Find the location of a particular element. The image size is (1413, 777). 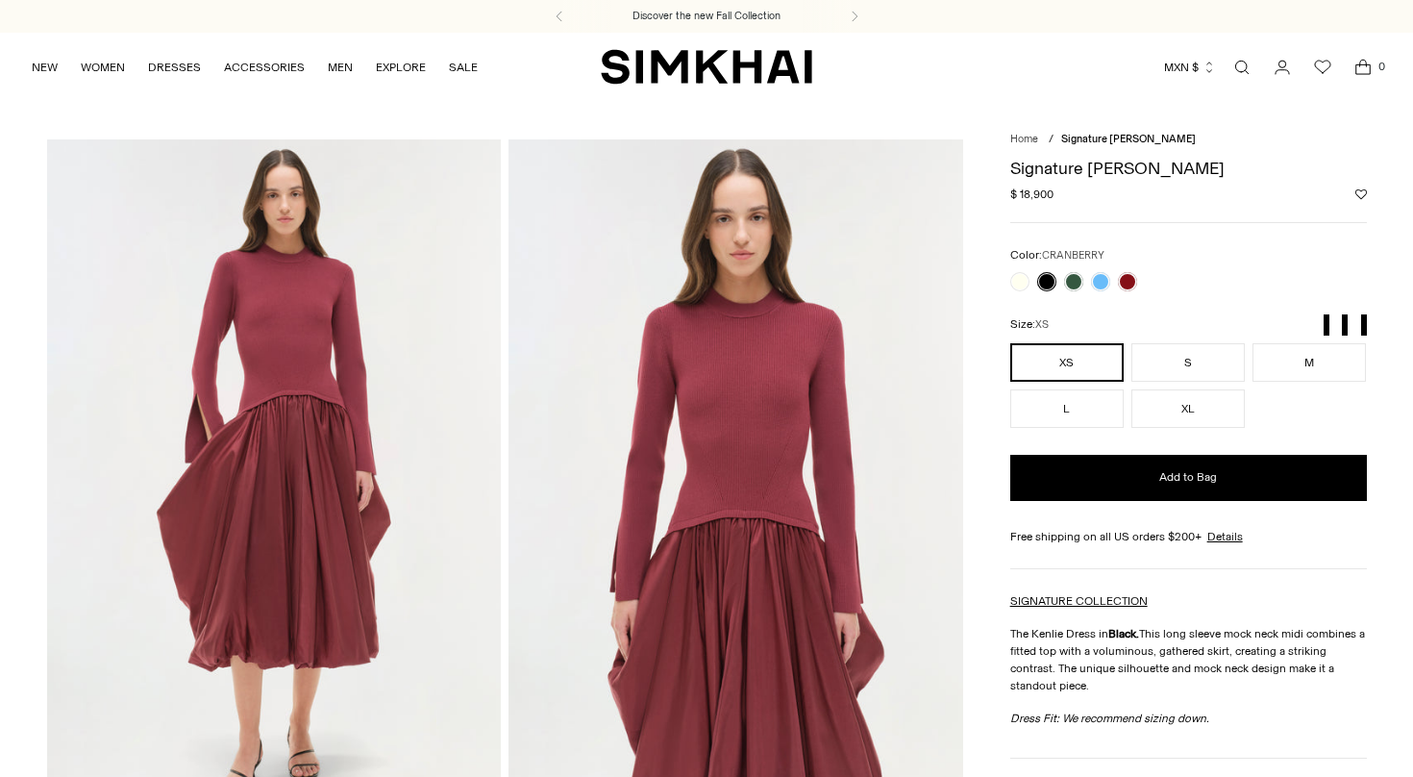

button: M is located at coordinates (1309, 362).